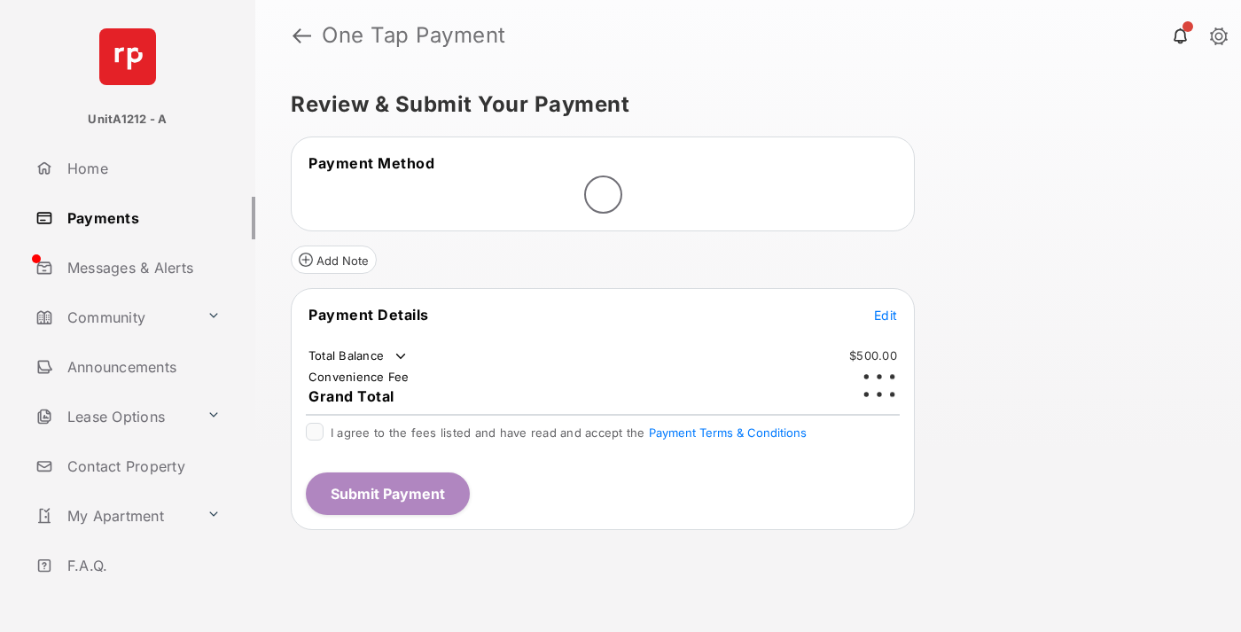 The image size is (1241, 632). What do you see at coordinates (372, 163) in the screenshot?
I see `span: Payment Method` at bounding box center [372, 163].